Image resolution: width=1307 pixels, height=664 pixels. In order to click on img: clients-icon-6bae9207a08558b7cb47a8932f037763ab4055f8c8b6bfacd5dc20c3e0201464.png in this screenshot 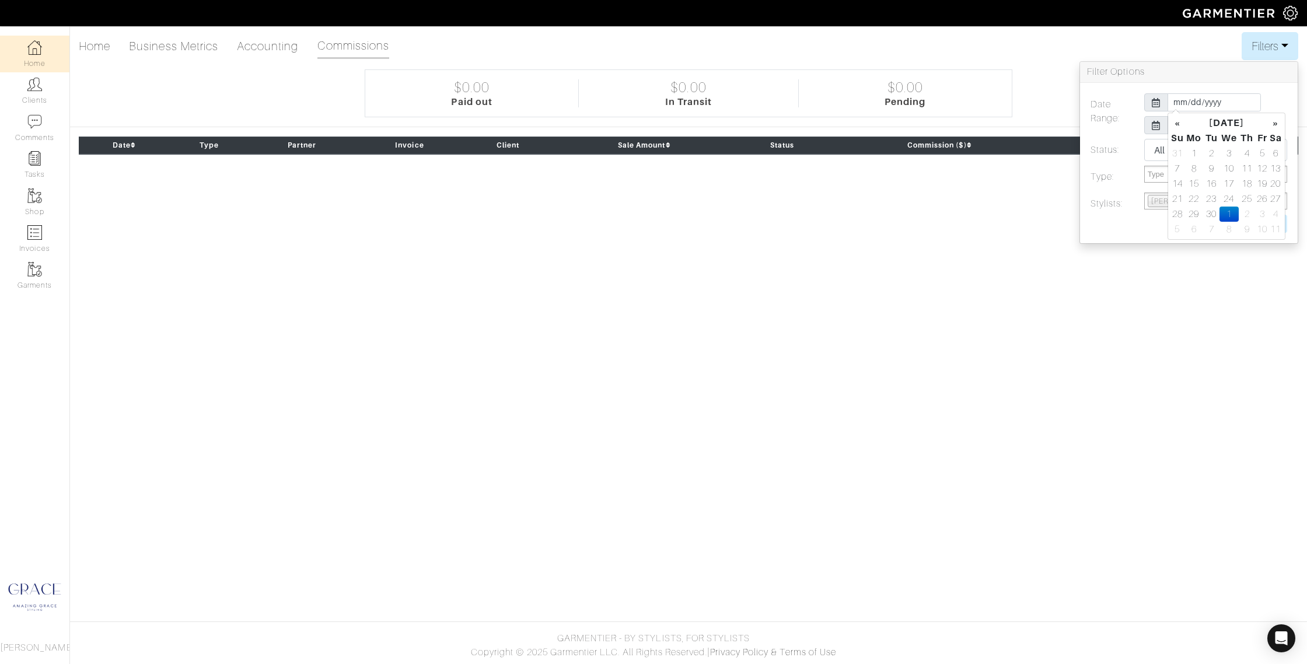, I will do `click(34, 84)`.